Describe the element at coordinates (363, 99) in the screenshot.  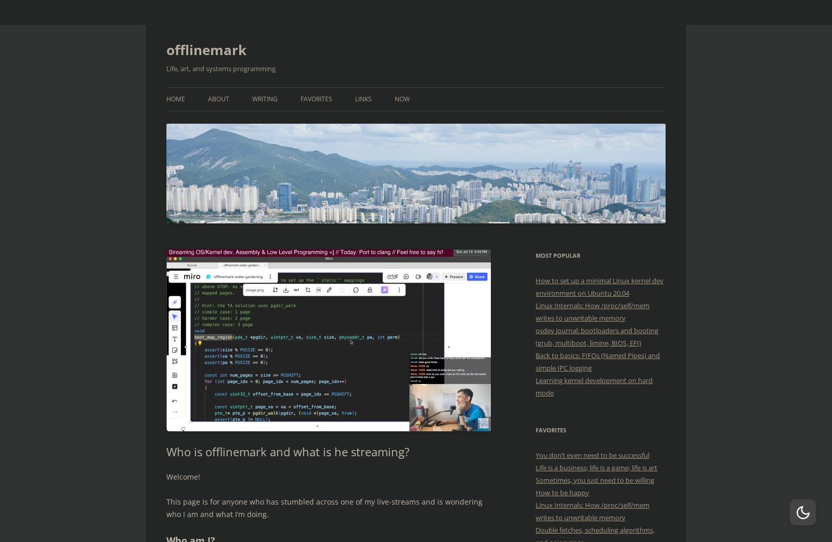
I see `a: Links` at that location.